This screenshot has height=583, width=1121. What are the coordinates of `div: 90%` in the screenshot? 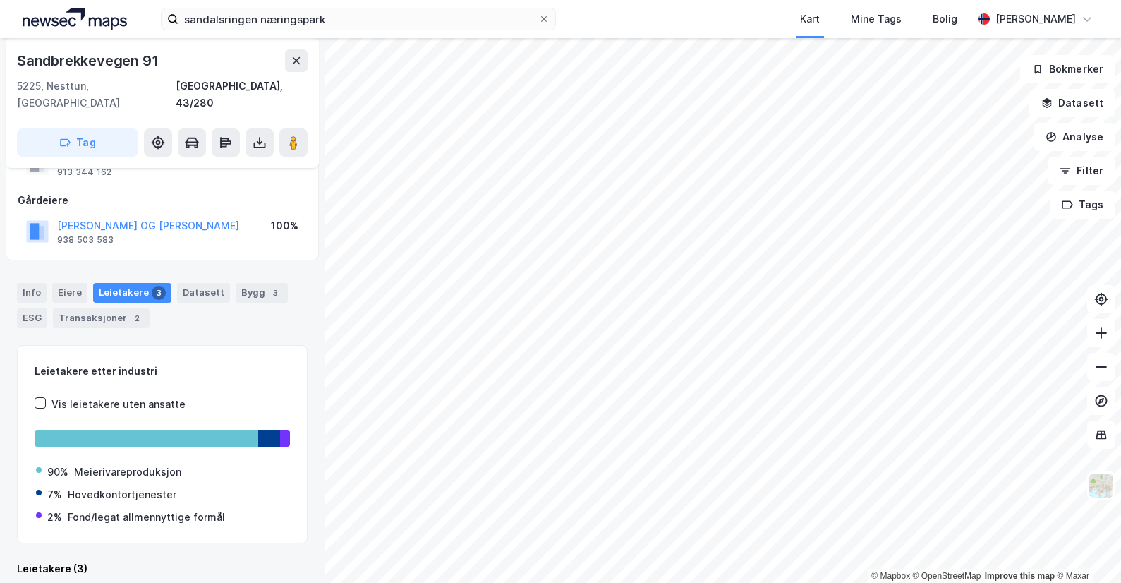 It's located at (58, 472).